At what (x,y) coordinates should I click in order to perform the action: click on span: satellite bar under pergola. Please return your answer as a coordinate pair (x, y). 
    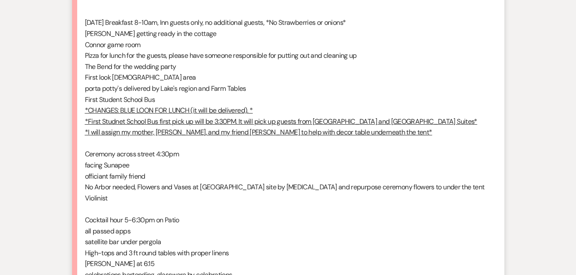
    Looking at the image, I should click on (123, 242).